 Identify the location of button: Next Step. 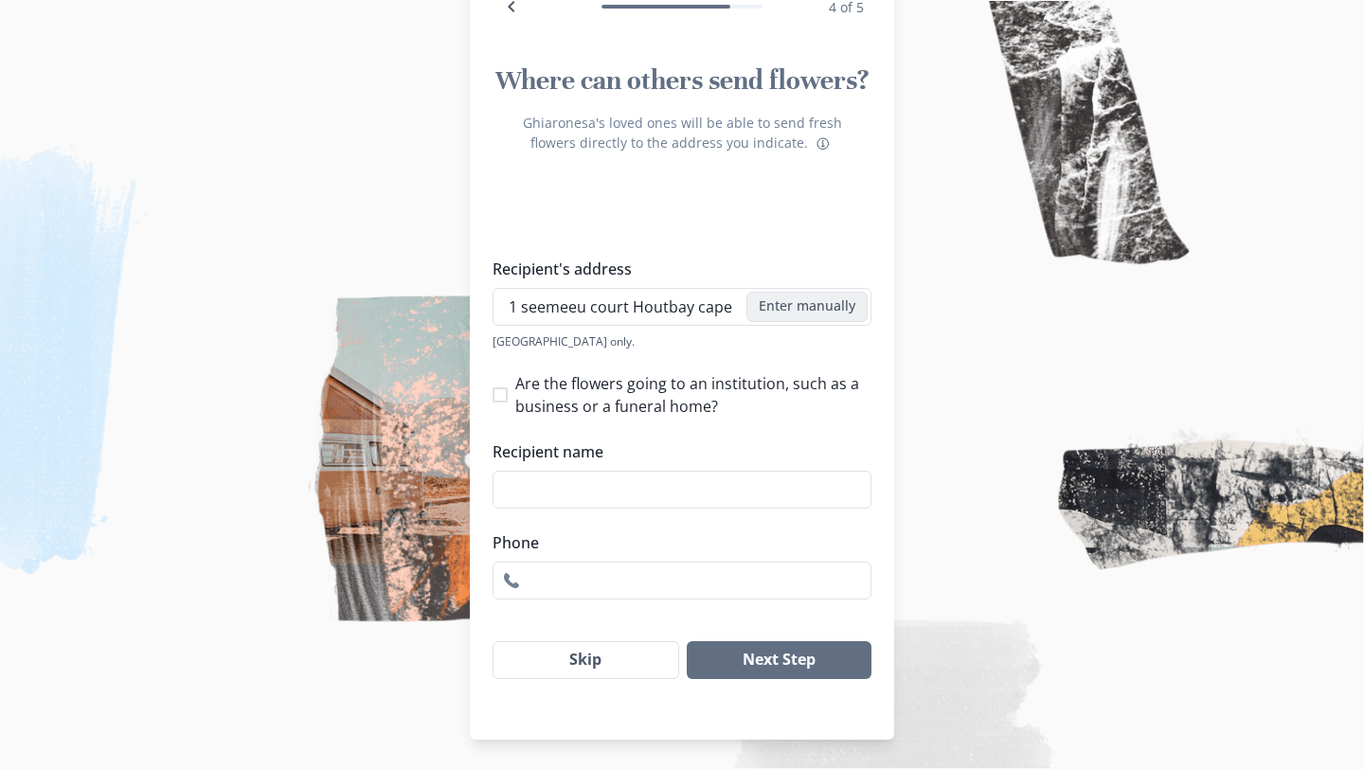
(778, 660).